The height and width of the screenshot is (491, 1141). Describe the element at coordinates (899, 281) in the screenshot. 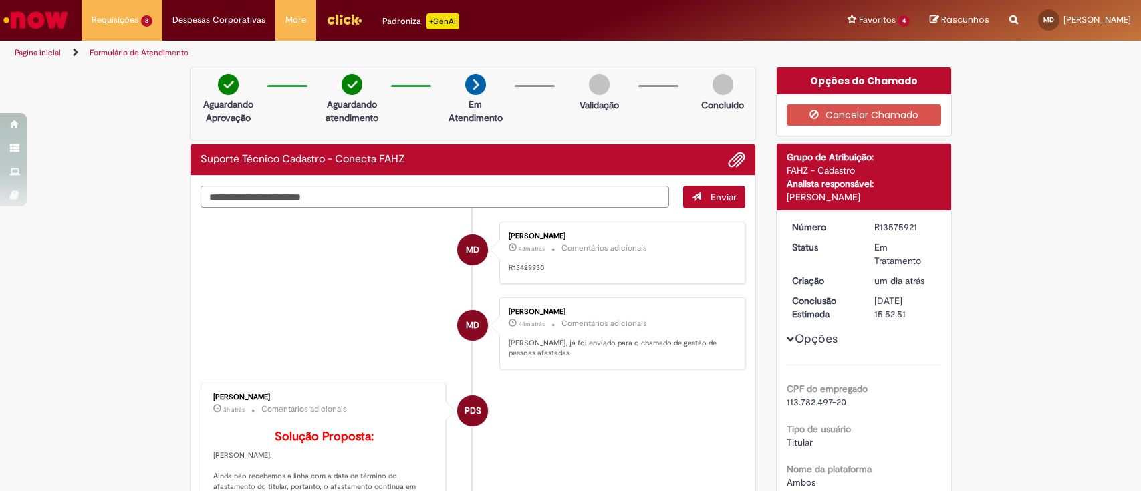

I see `time: 29/09/2025 10:56:43` at that location.